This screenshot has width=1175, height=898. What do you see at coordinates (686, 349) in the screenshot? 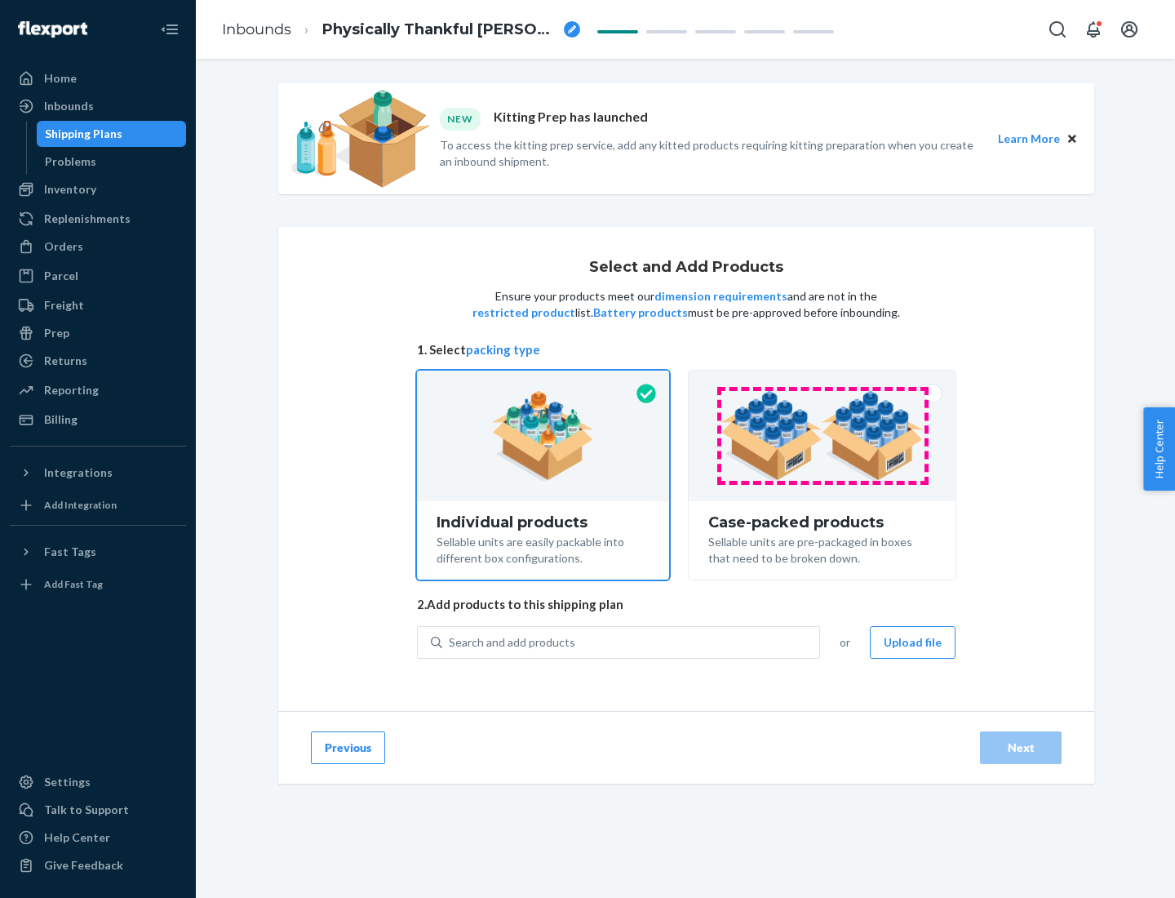
I see `span: 1. Select` at bounding box center [686, 349].